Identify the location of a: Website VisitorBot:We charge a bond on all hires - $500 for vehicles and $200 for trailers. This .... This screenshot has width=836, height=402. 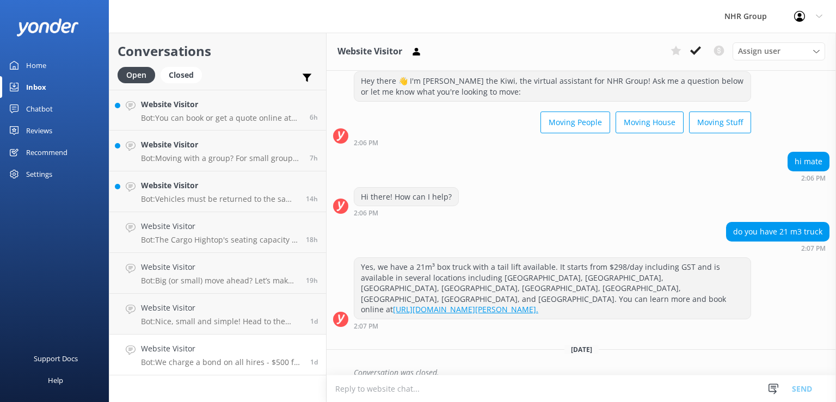
(218, 355).